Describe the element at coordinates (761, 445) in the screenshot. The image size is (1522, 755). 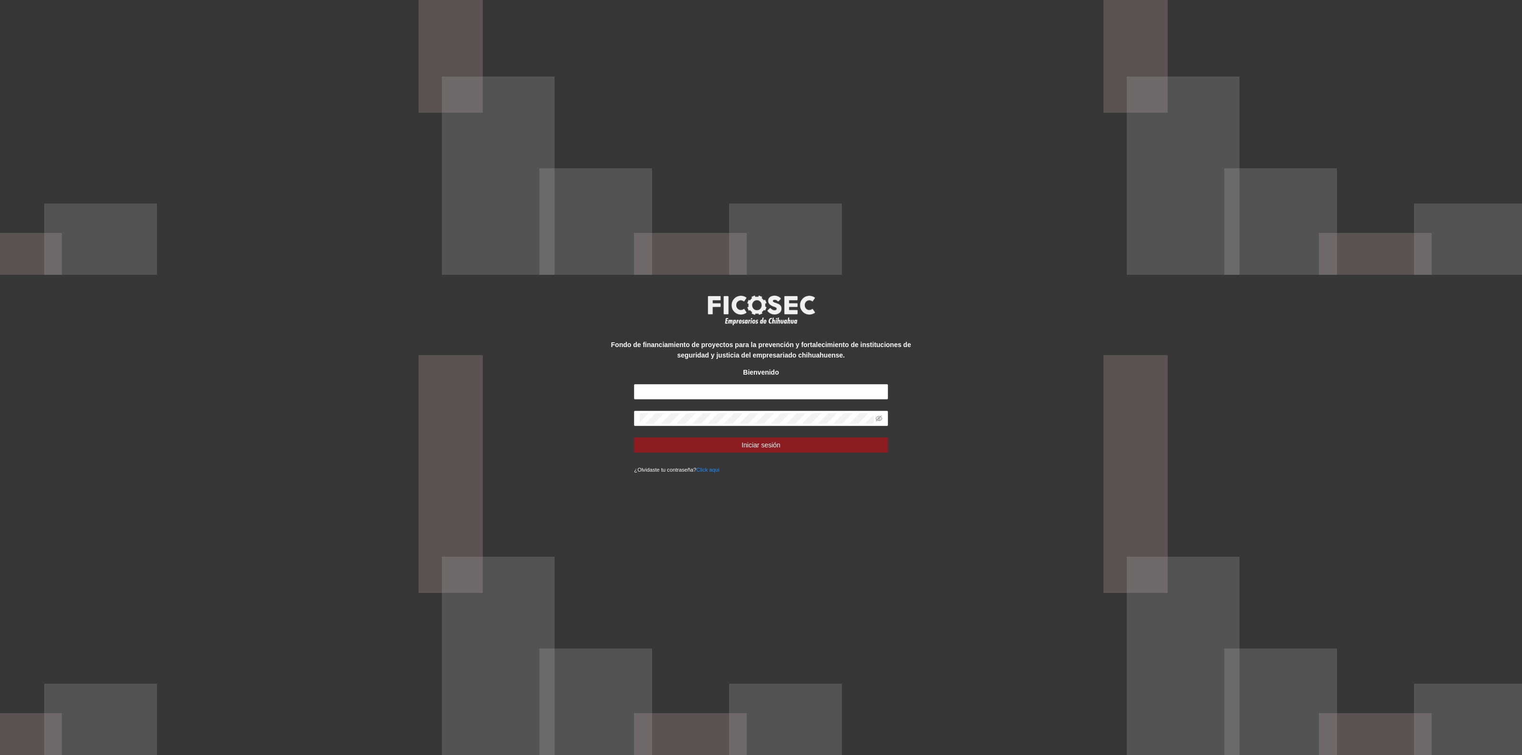
I see `span: Iniciar sesión` at that location.